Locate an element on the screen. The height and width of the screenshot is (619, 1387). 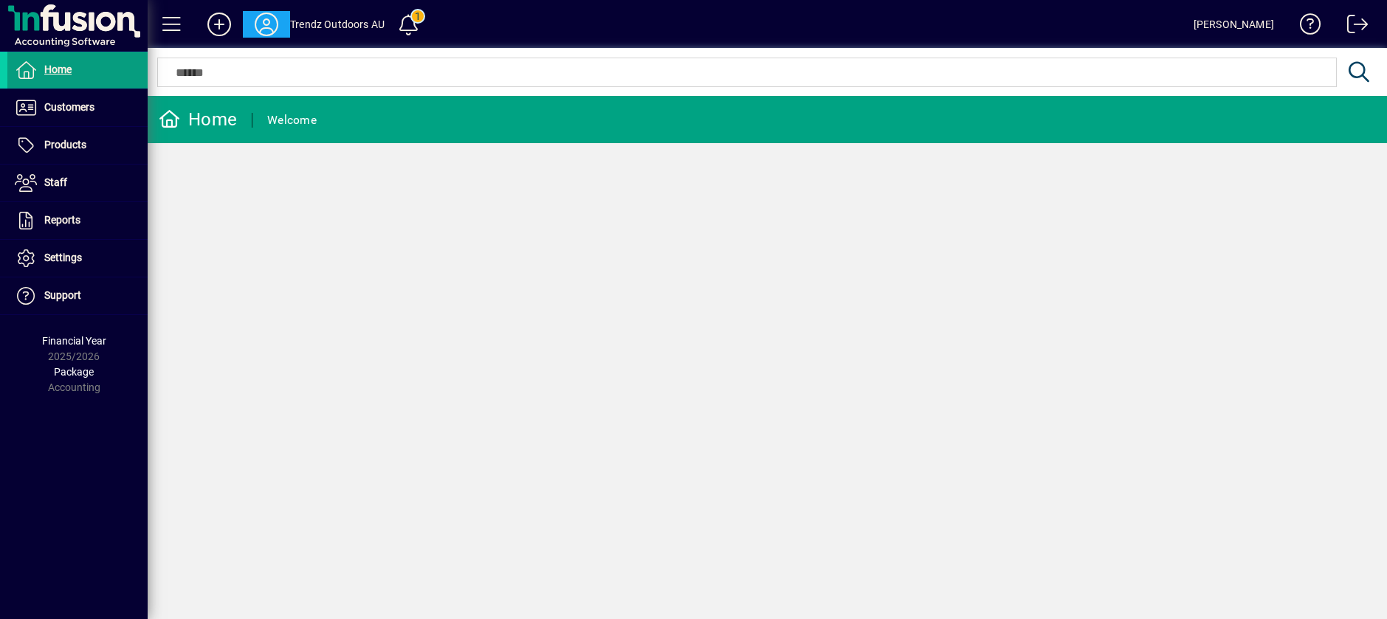
button: Profile is located at coordinates (266, 24).